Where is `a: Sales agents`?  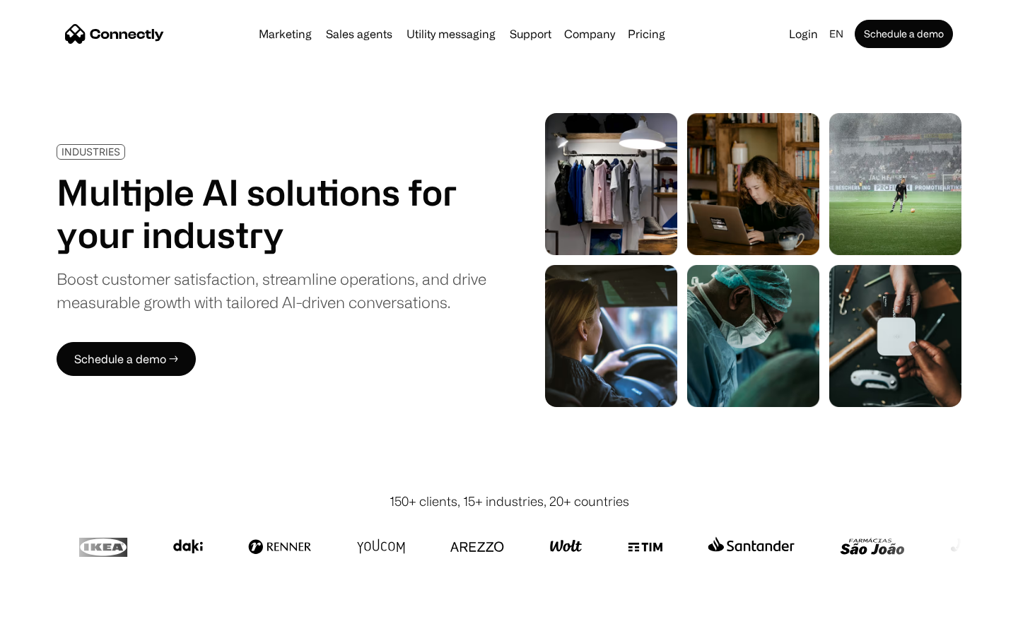 a: Sales agents is located at coordinates (359, 34).